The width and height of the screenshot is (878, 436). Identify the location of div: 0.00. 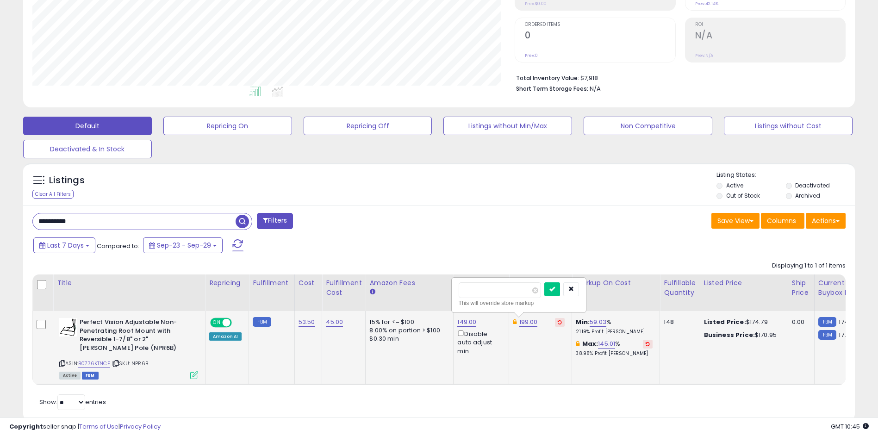
(799, 322).